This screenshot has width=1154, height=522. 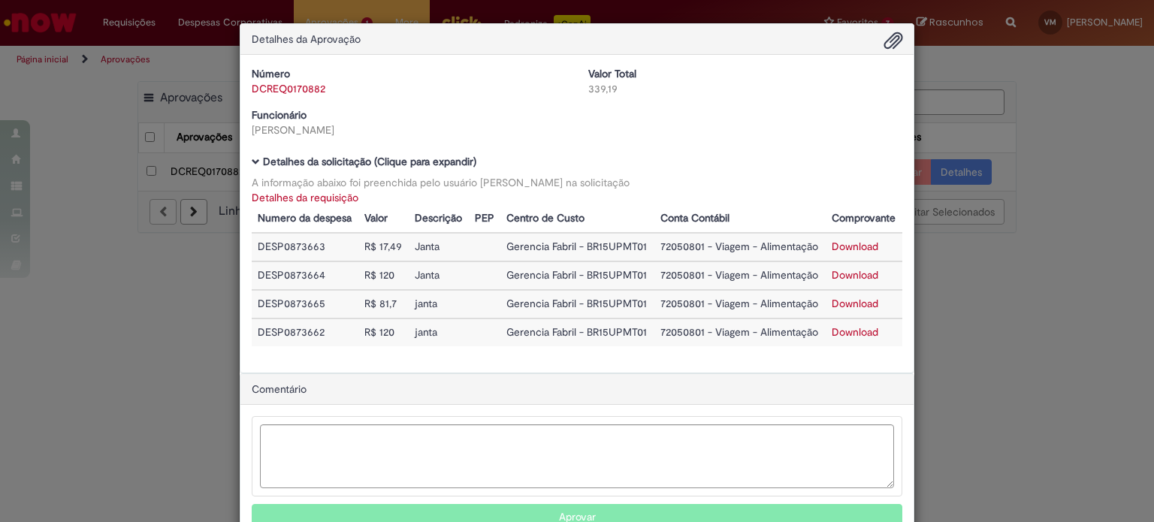 What do you see at coordinates (305, 198) in the screenshot?
I see `a: Detalhes da requisição` at bounding box center [305, 198].